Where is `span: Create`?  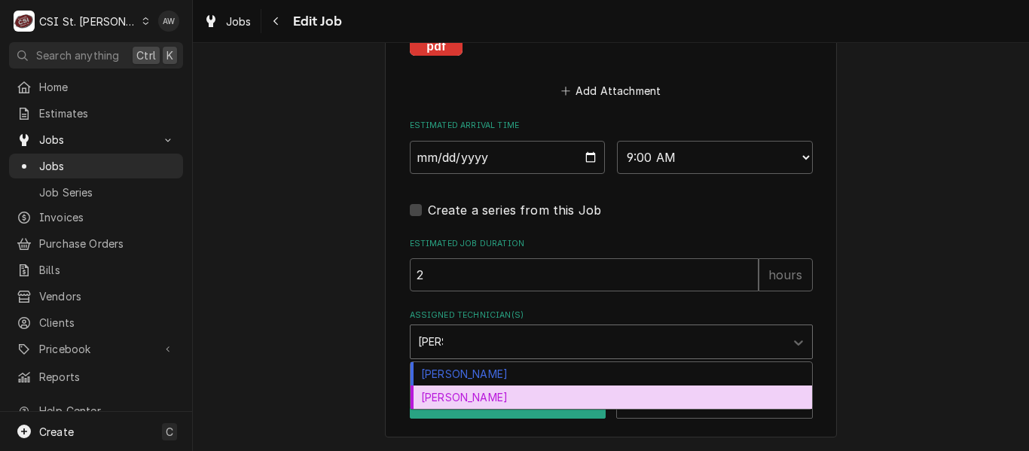
span: Create is located at coordinates (56, 431).